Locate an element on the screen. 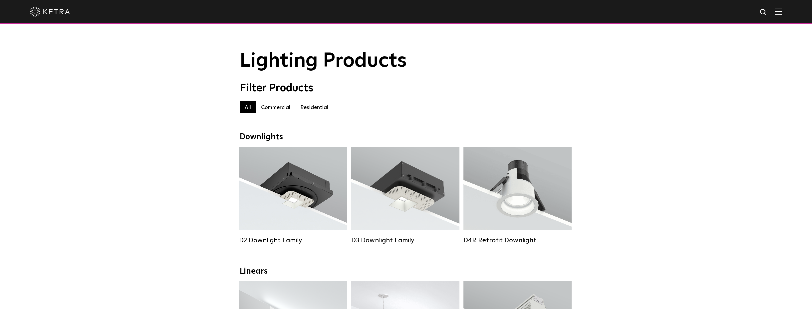  img: search icon is located at coordinates (764, 12).